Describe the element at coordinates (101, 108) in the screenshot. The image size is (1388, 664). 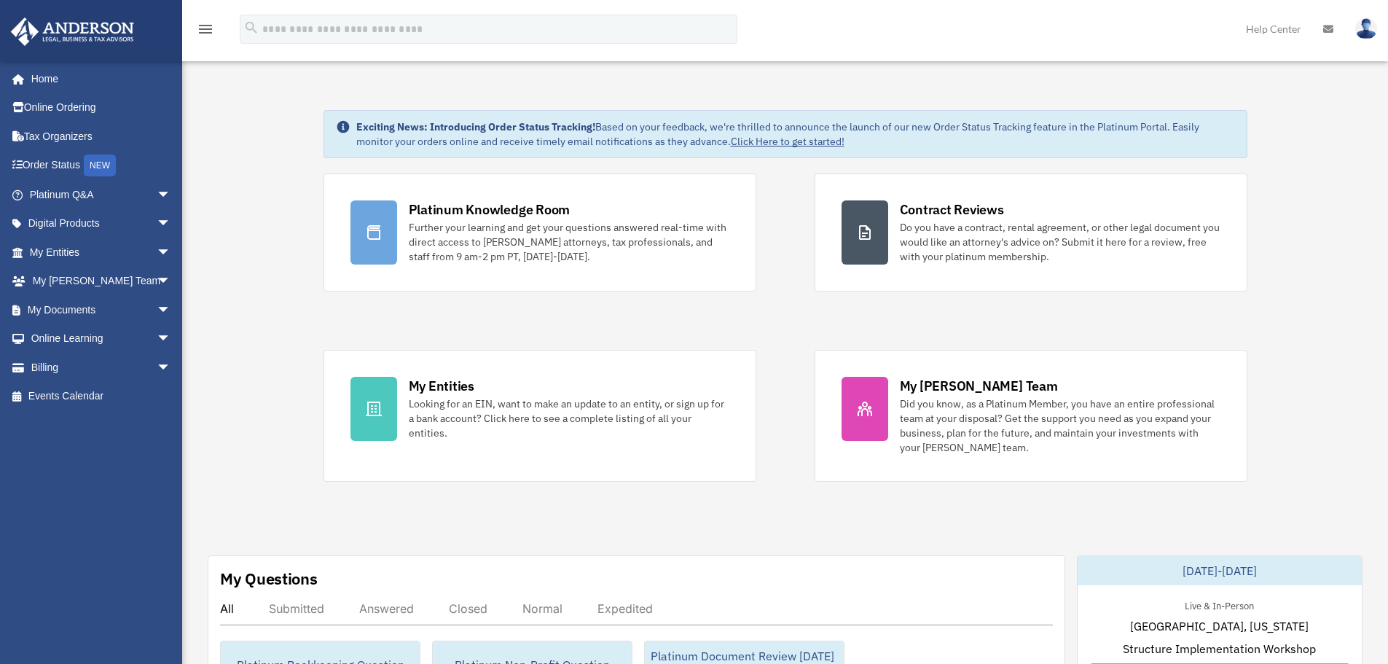
I see `a: Online Ordering` at that location.